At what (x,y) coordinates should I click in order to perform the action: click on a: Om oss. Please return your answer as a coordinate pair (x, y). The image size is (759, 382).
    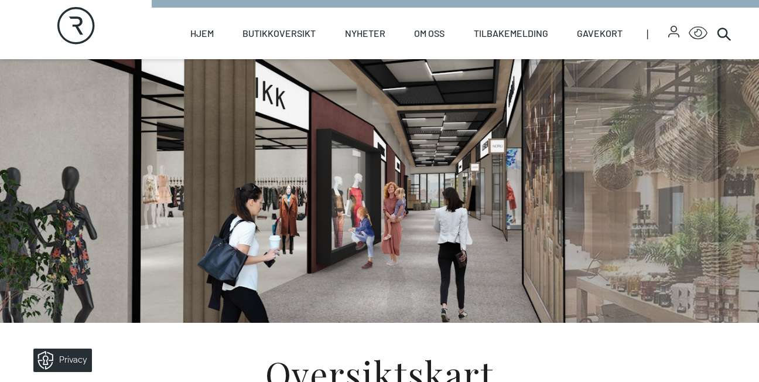
    Looking at the image, I should click on (430, 33).